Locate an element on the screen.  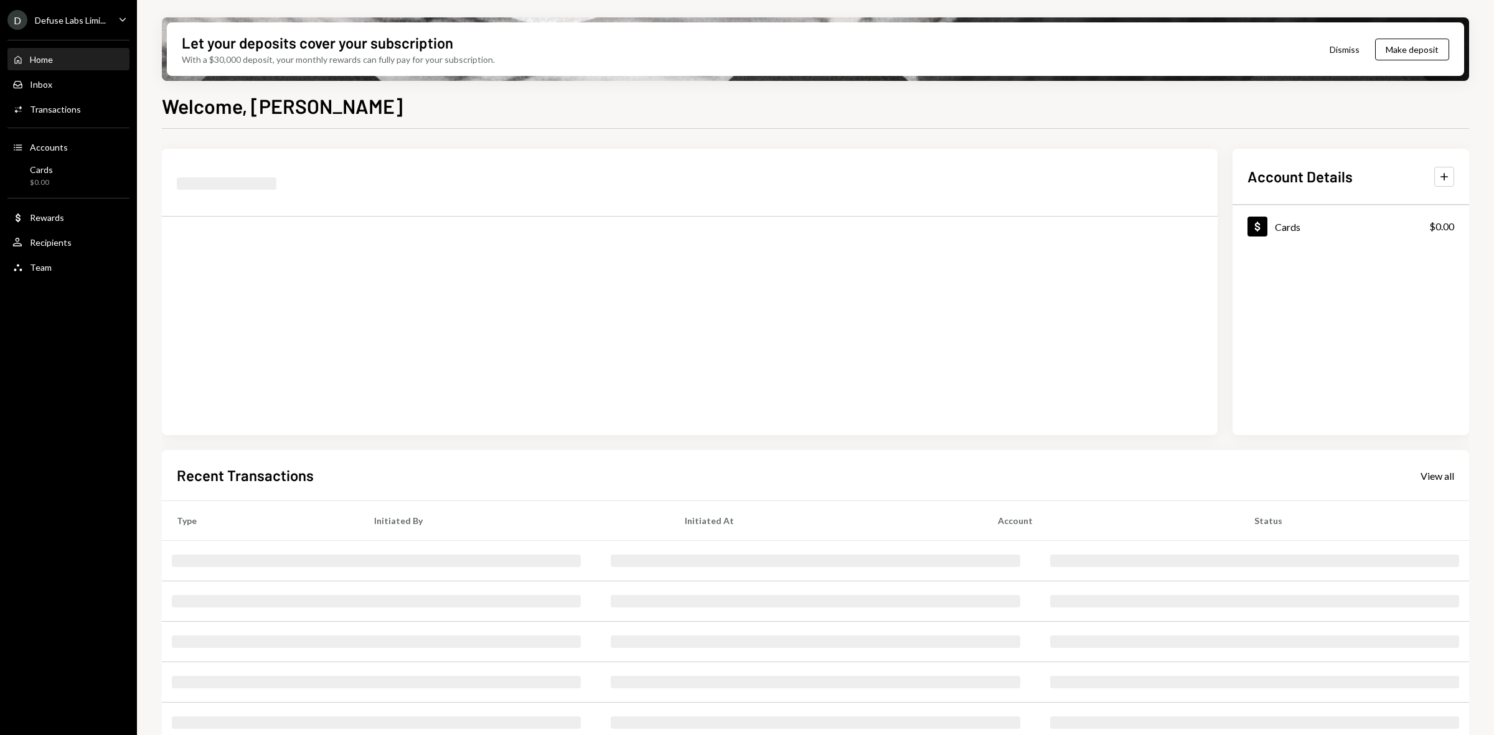
h2: Recent Transactions is located at coordinates (245, 475).